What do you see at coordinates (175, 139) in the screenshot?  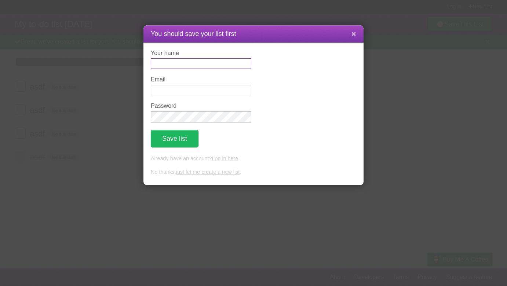 I see `button: Save list` at bounding box center [175, 139].